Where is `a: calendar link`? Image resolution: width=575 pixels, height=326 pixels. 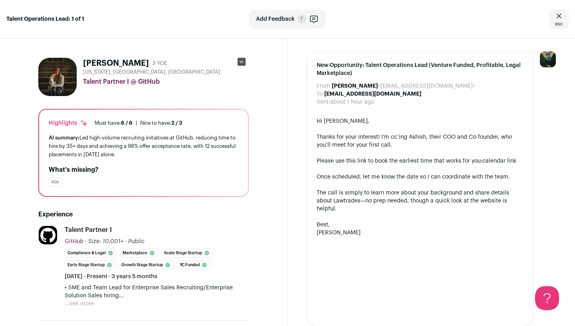
a: calendar link is located at coordinates (499, 161).